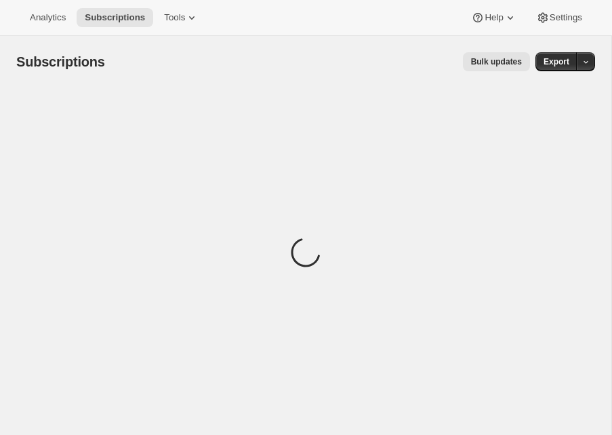 The width and height of the screenshot is (612, 435). I want to click on button: Settings, so click(559, 18).